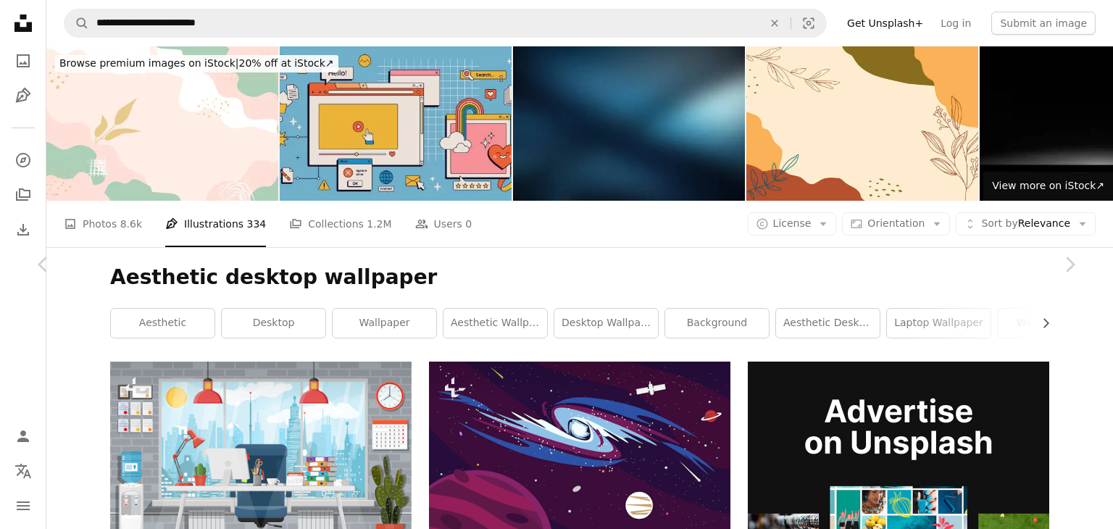 The height and width of the screenshot is (529, 1113). What do you see at coordinates (196, 64) in the screenshot?
I see `a: Browse premium images on iStock|20% off at iStock↗` at bounding box center [196, 64].